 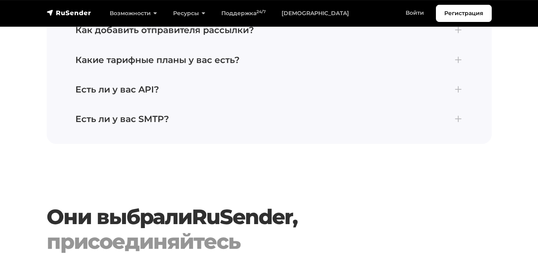 I want to click on h4: Есть ли у вас SMTP?, so click(x=269, y=119).